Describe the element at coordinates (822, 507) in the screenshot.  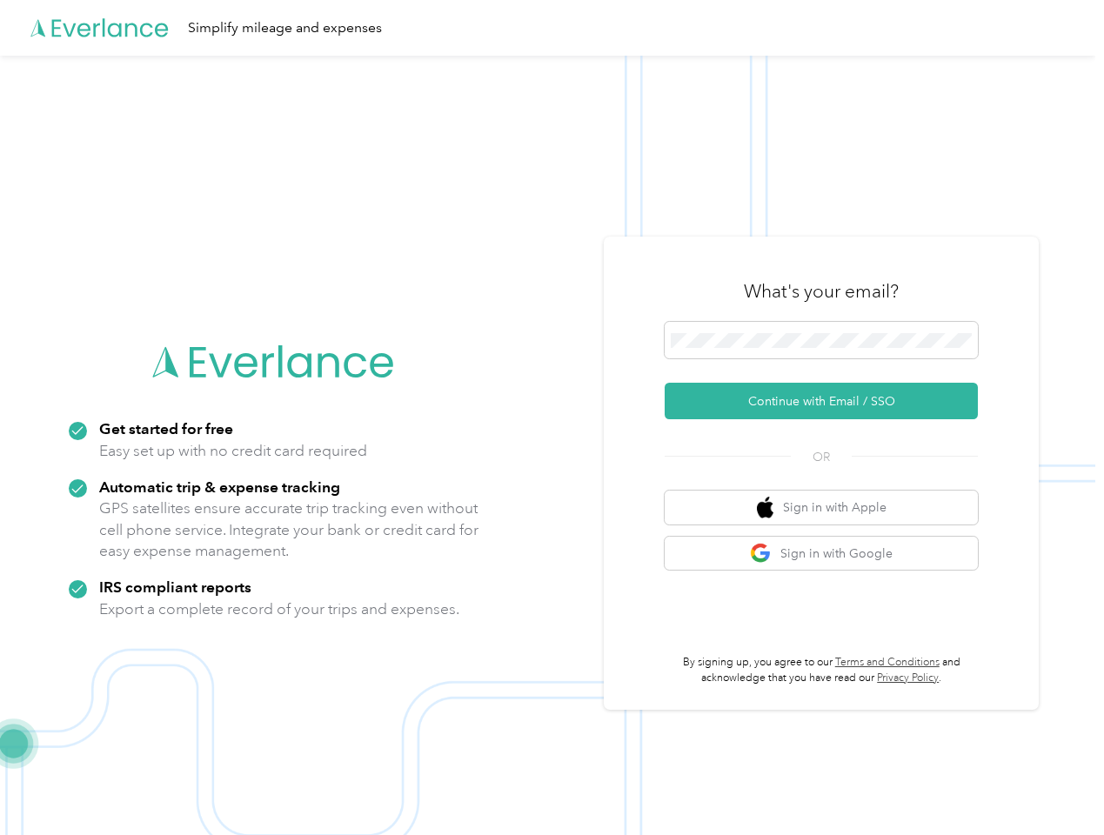
I see `button: apple logoSign in with Apple` at that location.